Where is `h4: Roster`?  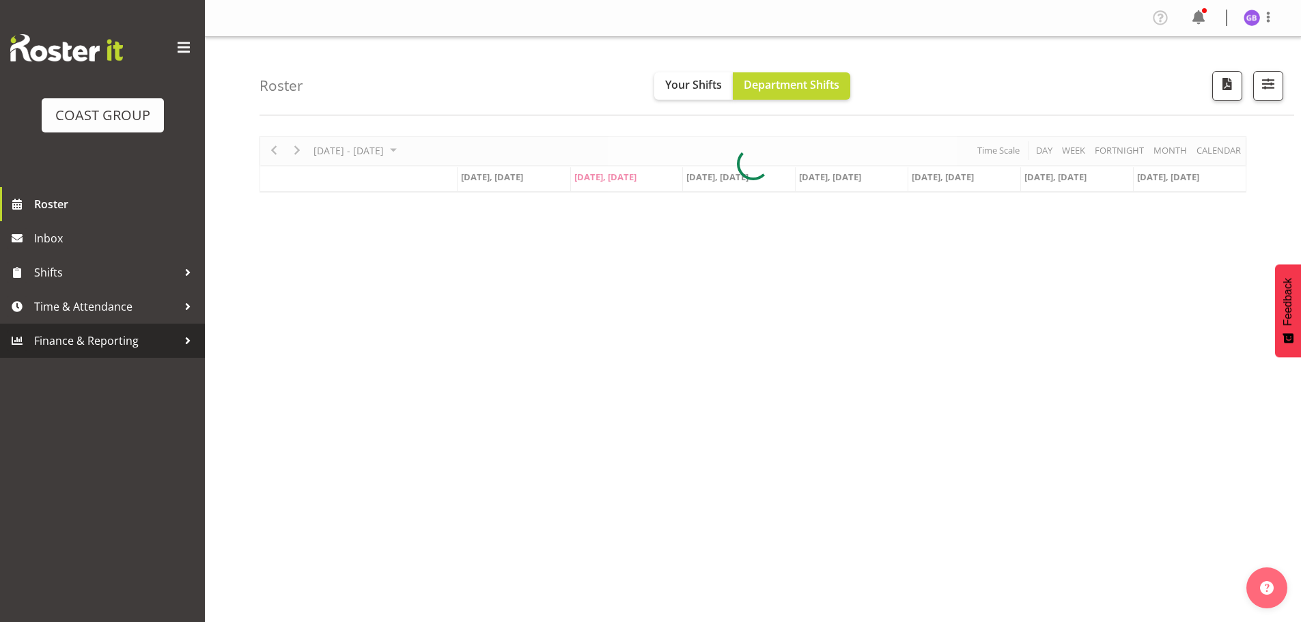 h4: Roster is located at coordinates (281, 85).